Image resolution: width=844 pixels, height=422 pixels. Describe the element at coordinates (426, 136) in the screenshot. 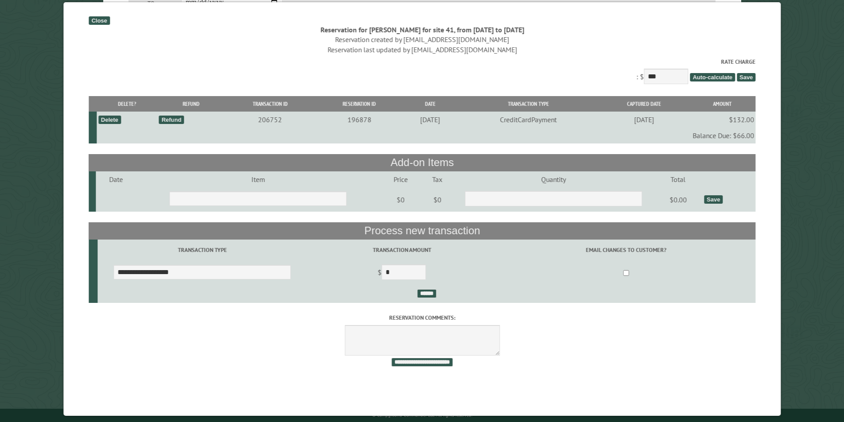

I see `td: Balance Due: $66.00` at that location.